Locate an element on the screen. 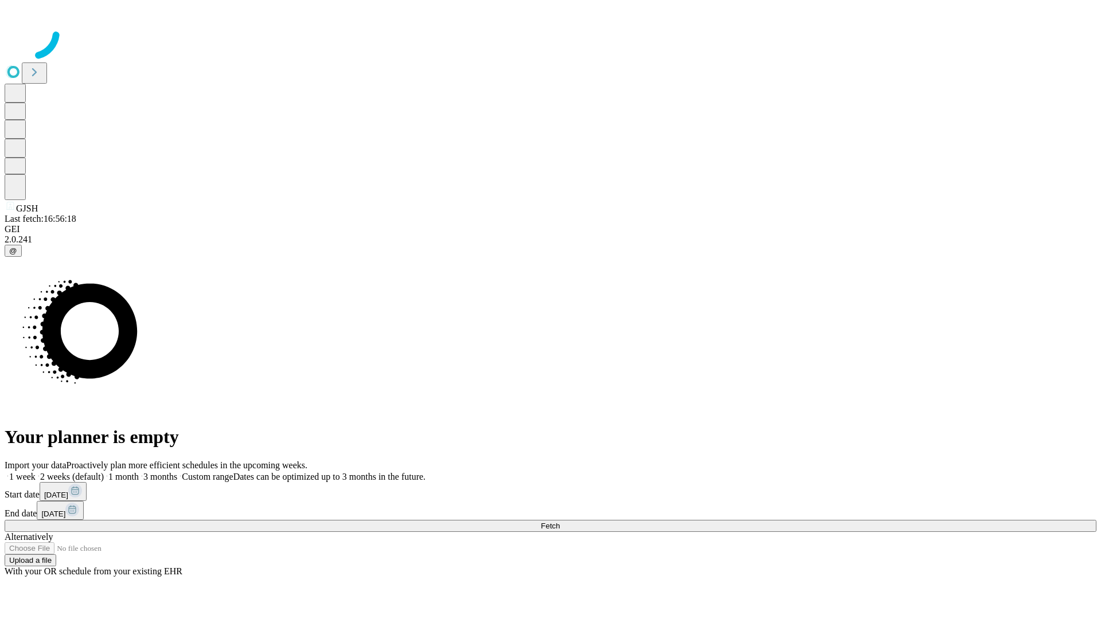  h1: Your planner is empty is located at coordinates (550, 437).